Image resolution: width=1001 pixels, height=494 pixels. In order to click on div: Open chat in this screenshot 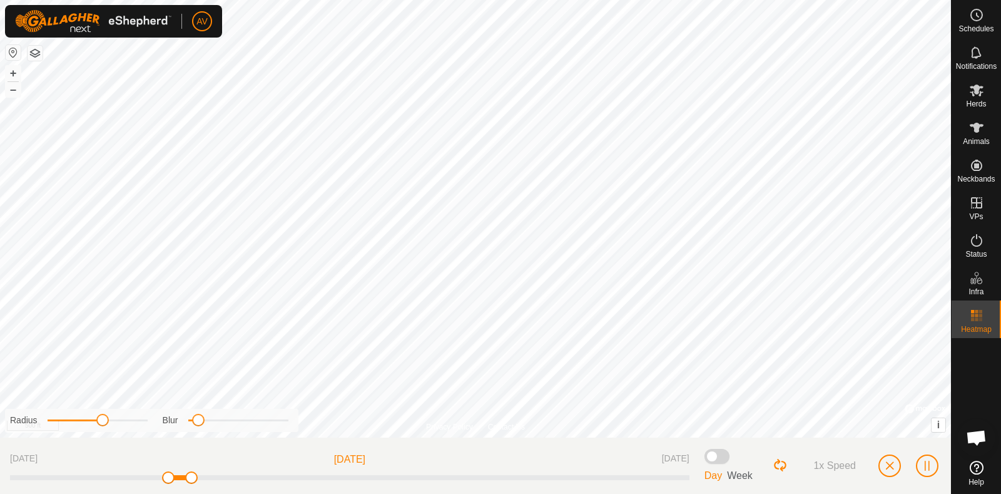, I will do `click(977, 438)`.